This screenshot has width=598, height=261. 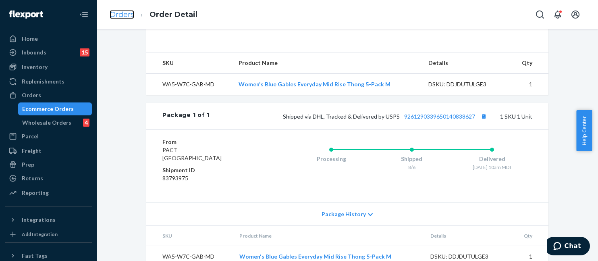 What do you see at coordinates (43, 81) in the screenshot?
I see `div: Replenishments` at bounding box center [43, 81].